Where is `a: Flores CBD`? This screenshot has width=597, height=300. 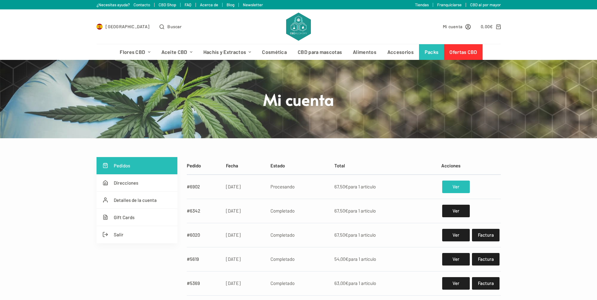
a: Flores CBD is located at coordinates (135, 52).